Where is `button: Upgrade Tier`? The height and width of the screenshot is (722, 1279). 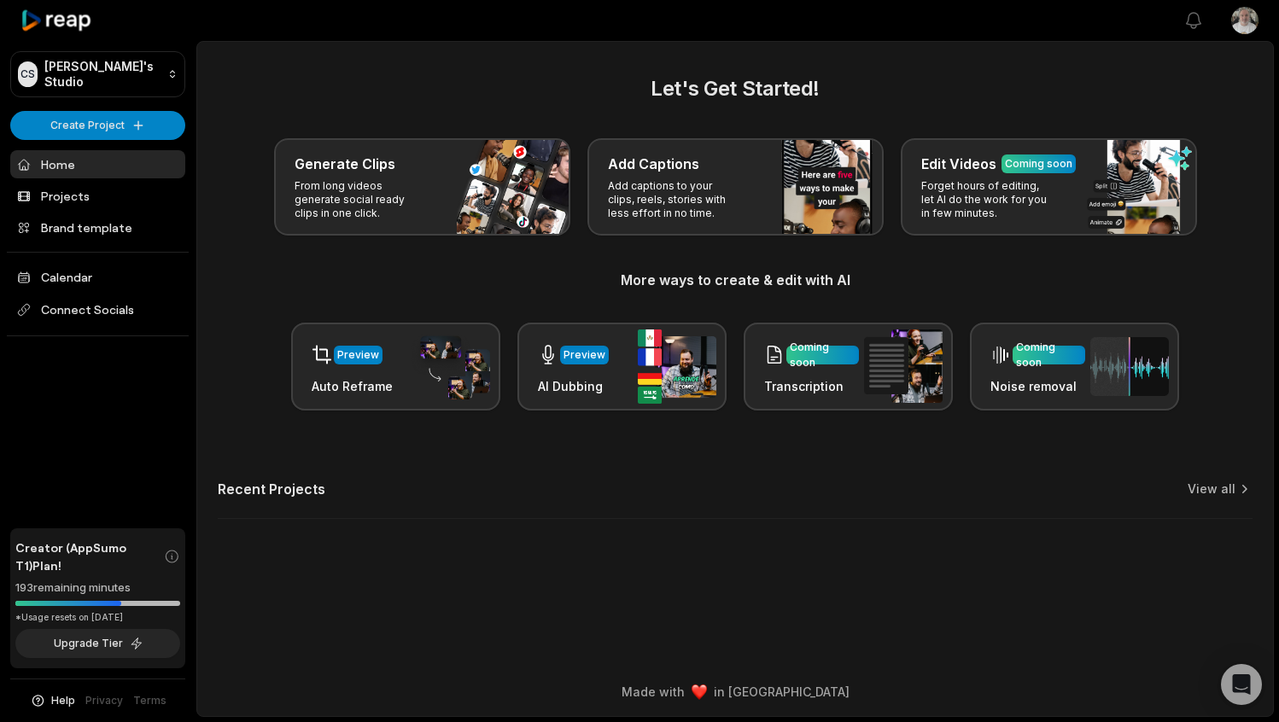 button: Upgrade Tier is located at coordinates (97, 644).